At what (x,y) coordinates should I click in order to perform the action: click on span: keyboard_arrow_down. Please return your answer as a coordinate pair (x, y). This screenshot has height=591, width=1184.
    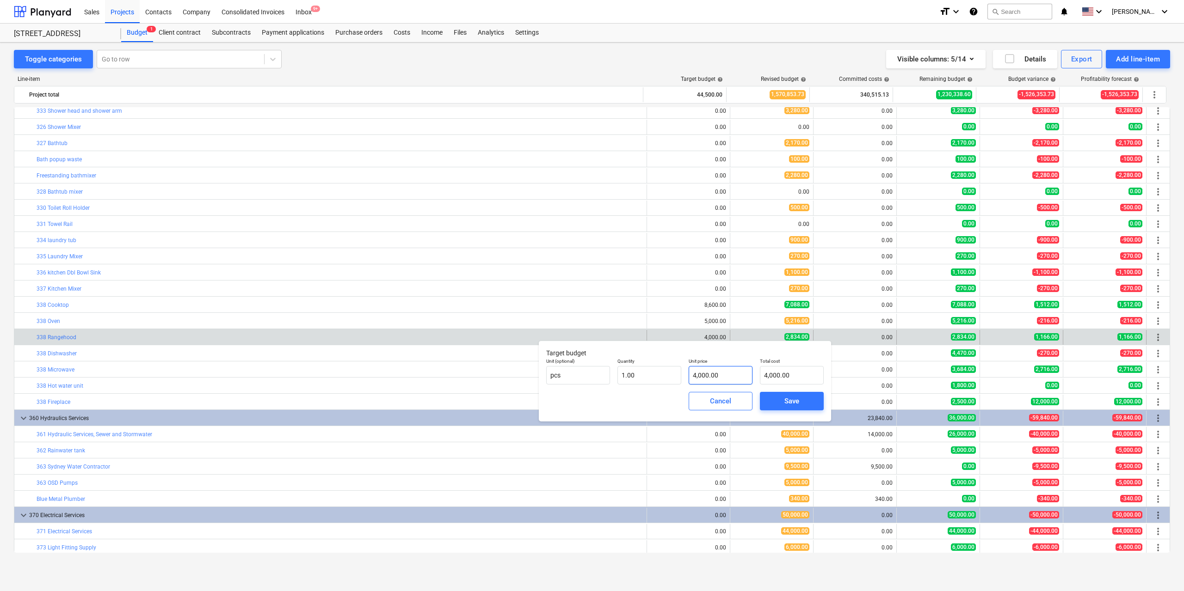
    Looking at the image, I should click on (24, 516).